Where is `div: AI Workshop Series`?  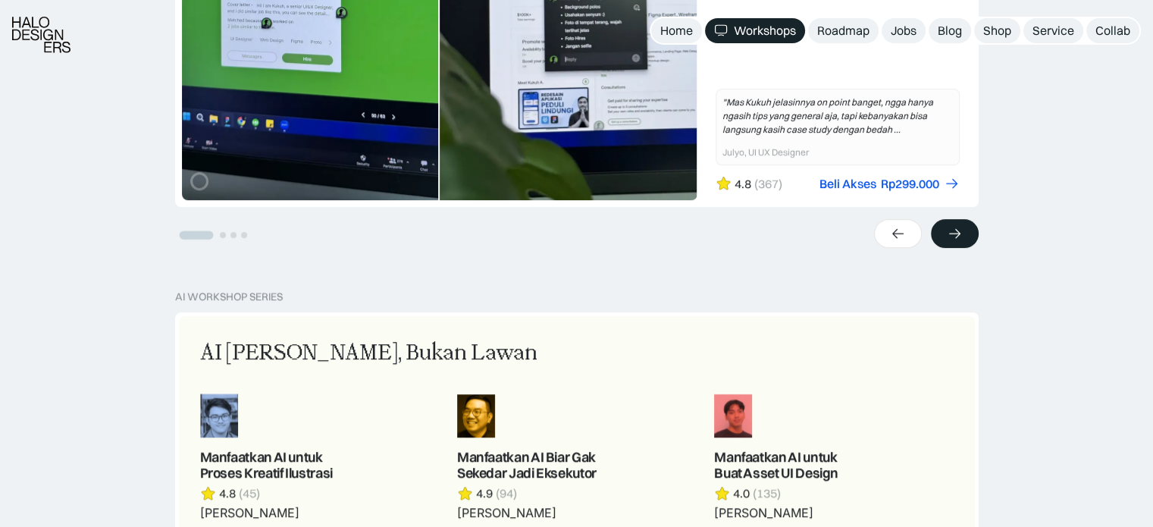 div: AI Workshop Series is located at coordinates (229, 296).